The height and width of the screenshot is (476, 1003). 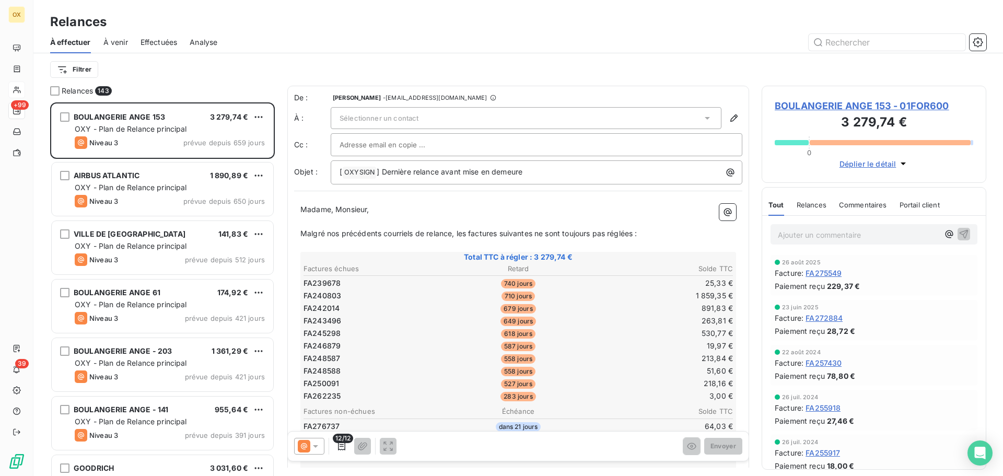 What do you see at coordinates (824, 318) in the screenshot?
I see `span: FA272884` at bounding box center [824, 318].